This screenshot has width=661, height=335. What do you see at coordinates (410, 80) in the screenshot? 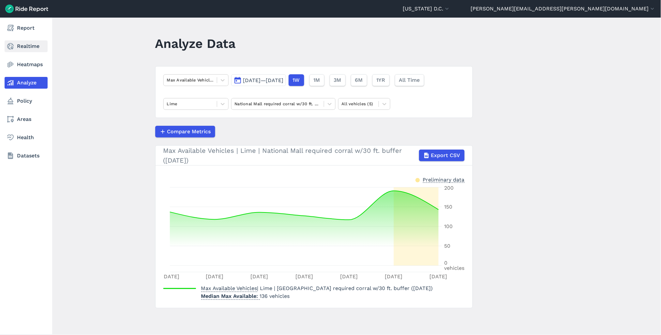
I see `span: All Time` at bounding box center [410, 80].